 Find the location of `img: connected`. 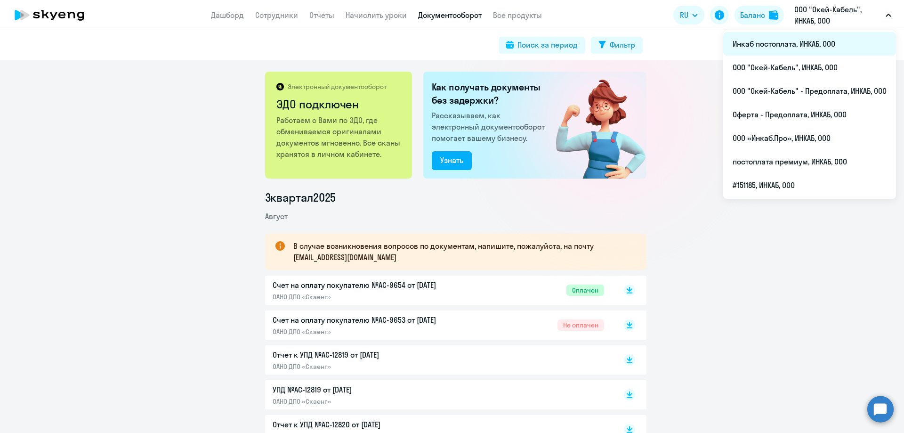

img: connected is located at coordinates (593, 125).